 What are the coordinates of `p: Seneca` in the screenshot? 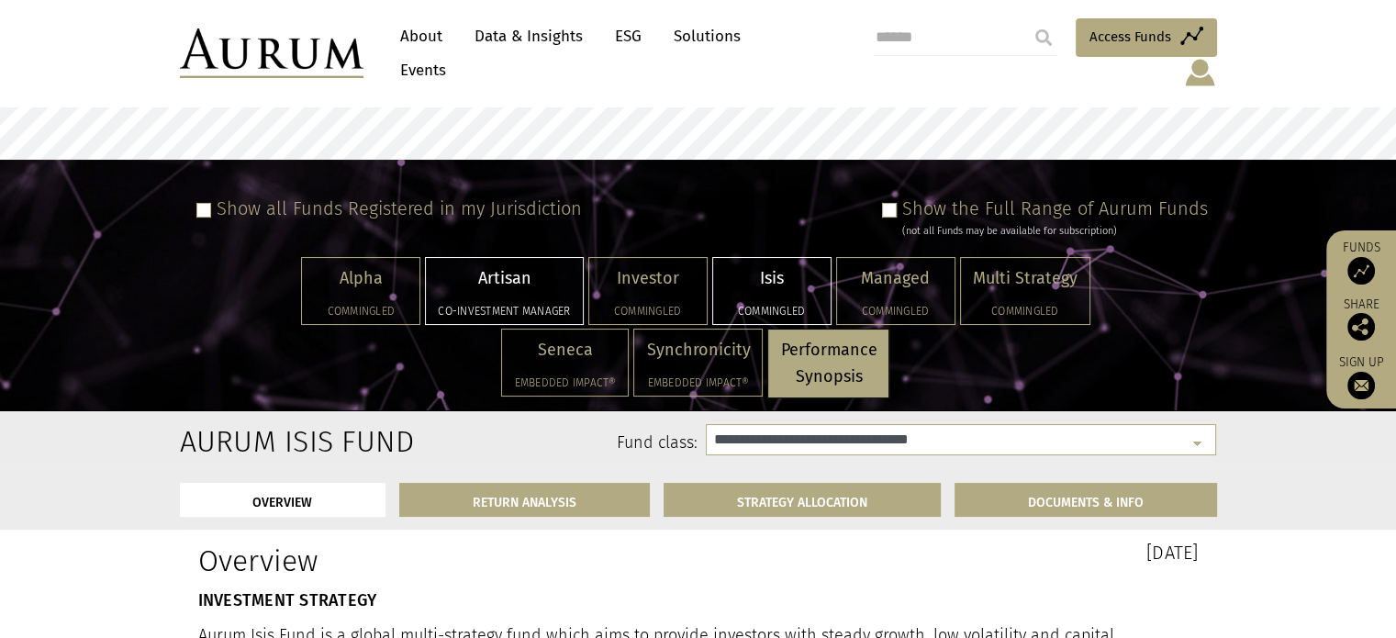 It's located at (564, 350).